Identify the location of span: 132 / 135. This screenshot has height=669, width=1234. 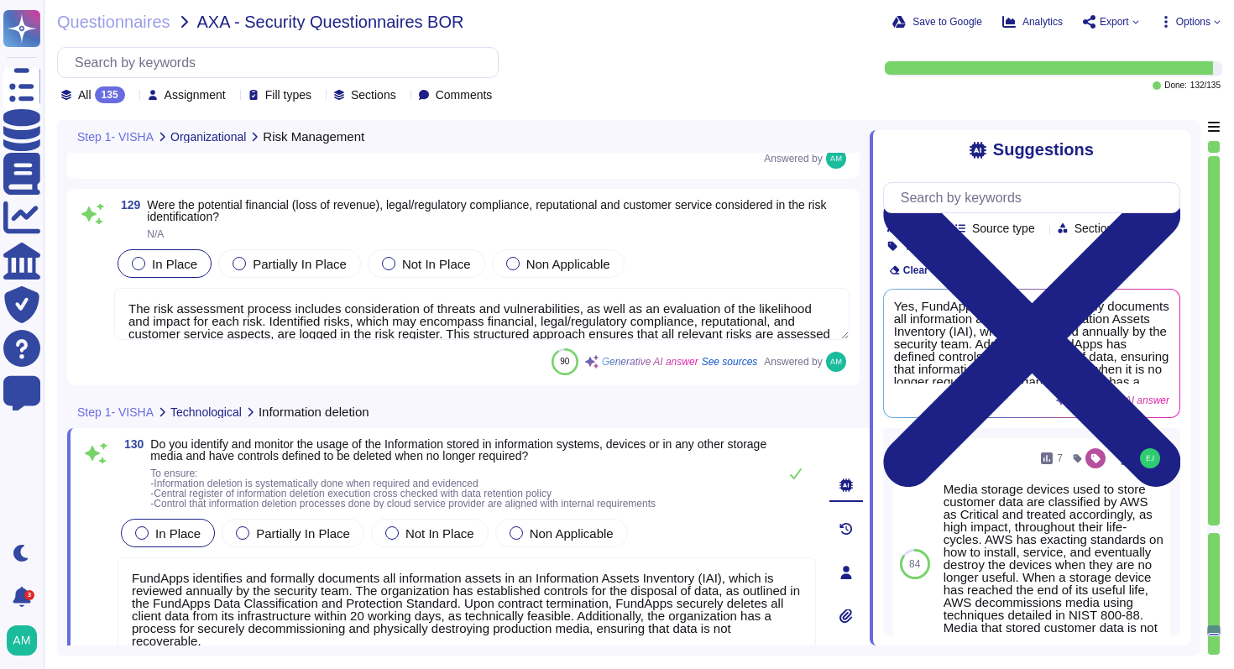
(1205, 86).